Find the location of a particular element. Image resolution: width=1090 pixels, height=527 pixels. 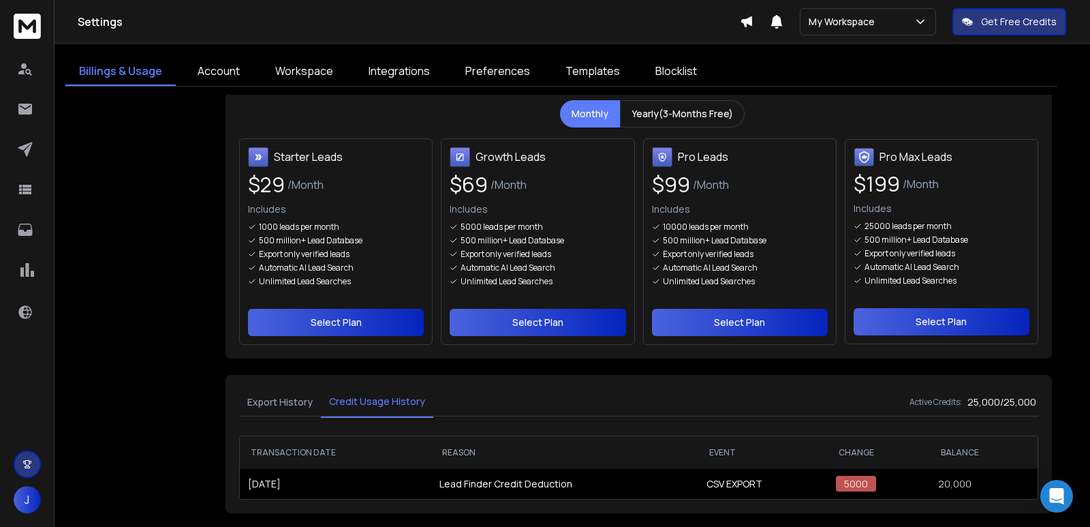

a: Billings & Usage is located at coordinates (121, 72).